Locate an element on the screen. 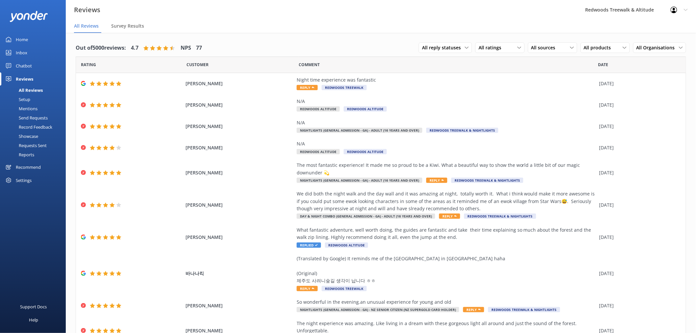 The image size is (696, 333). div: Support Docs is located at coordinates (34, 307).